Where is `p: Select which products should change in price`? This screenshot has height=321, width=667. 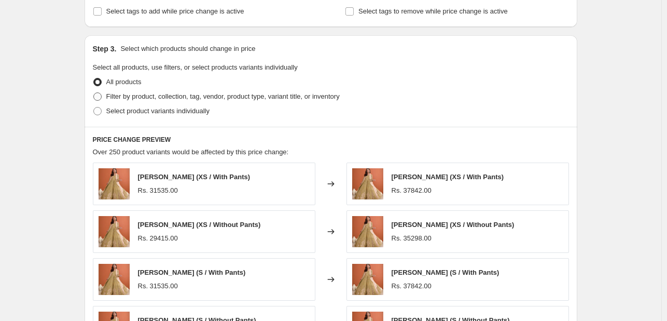
p: Select which products should change in price is located at coordinates (188, 49).